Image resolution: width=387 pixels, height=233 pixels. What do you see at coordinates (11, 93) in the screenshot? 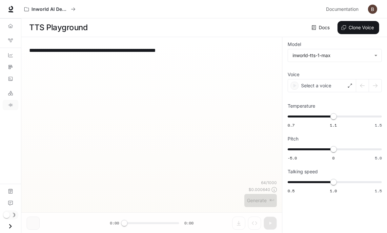
I see `a: LLM Playground` at bounding box center [11, 93].